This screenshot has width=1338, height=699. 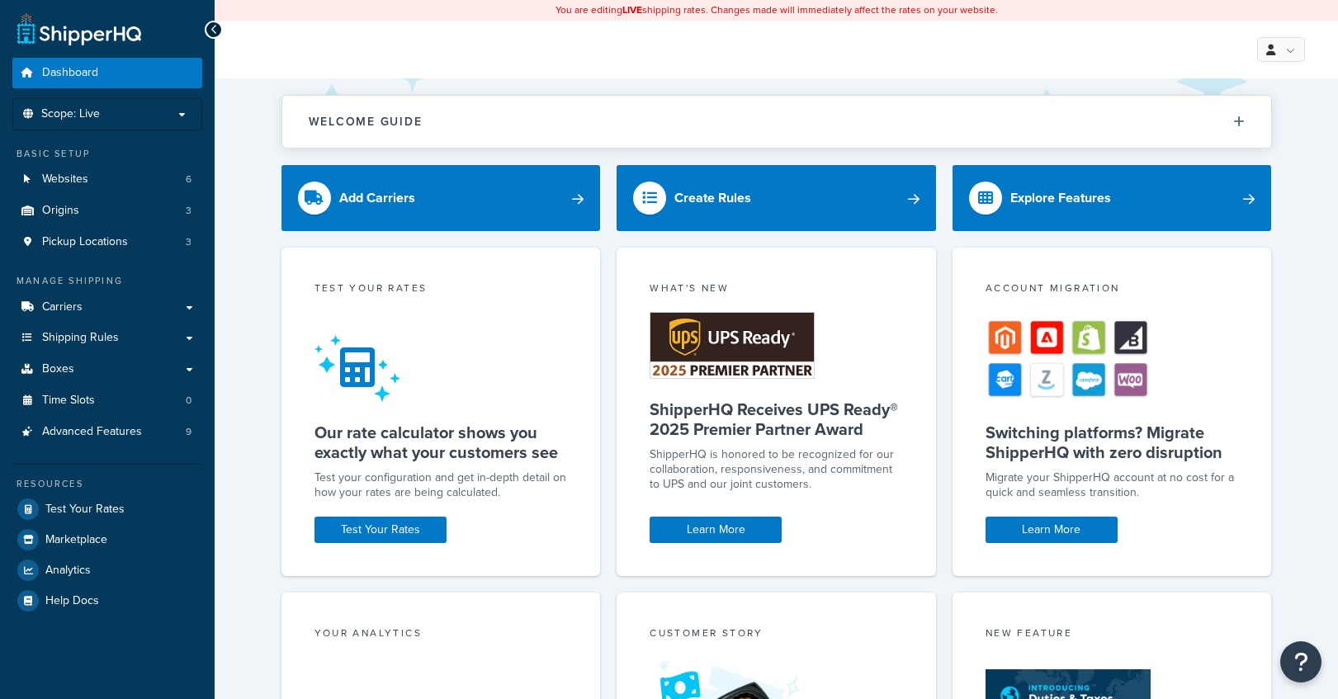 What do you see at coordinates (107, 400) in the screenshot?
I see `li: Time Slots` at bounding box center [107, 400].